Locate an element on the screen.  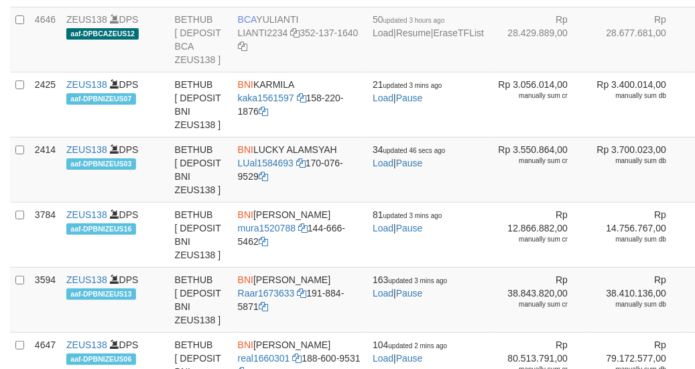
td: Rp 28.429.889,00 is located at coordinates (538, 39).